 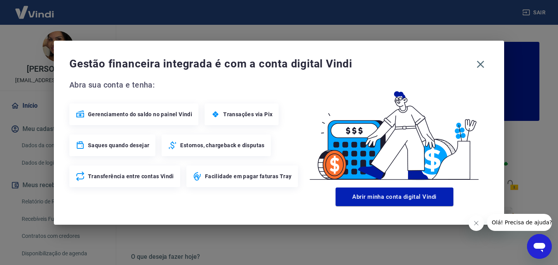 What do you see at coordinates (394, 131) in the screenshot?
I see `img: Good Billing` at bounding box center [394, 131].